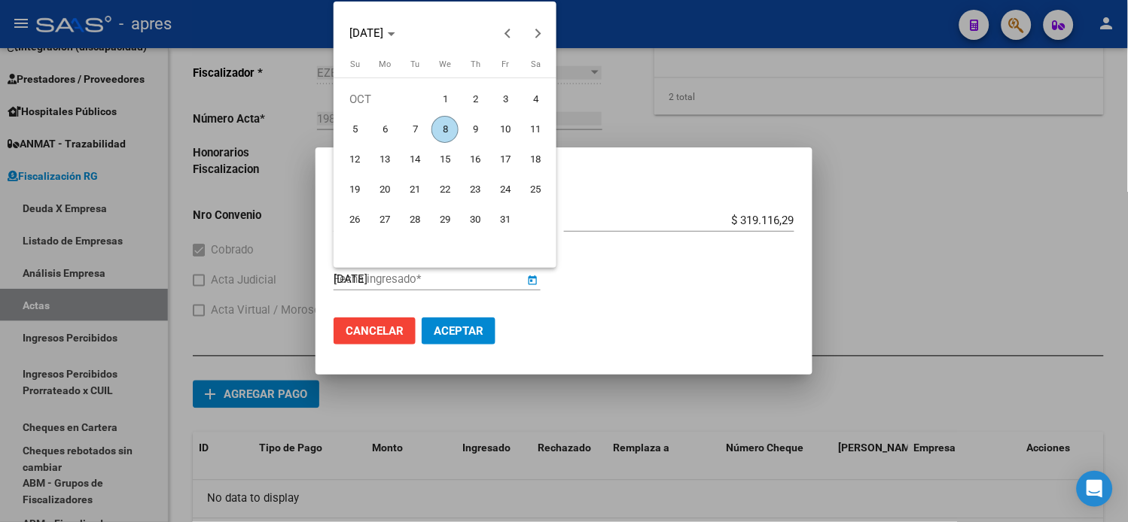  Describe the element at coordinates (505, 220) in the screenshot. I see `button: October 31, 2025` at that location.